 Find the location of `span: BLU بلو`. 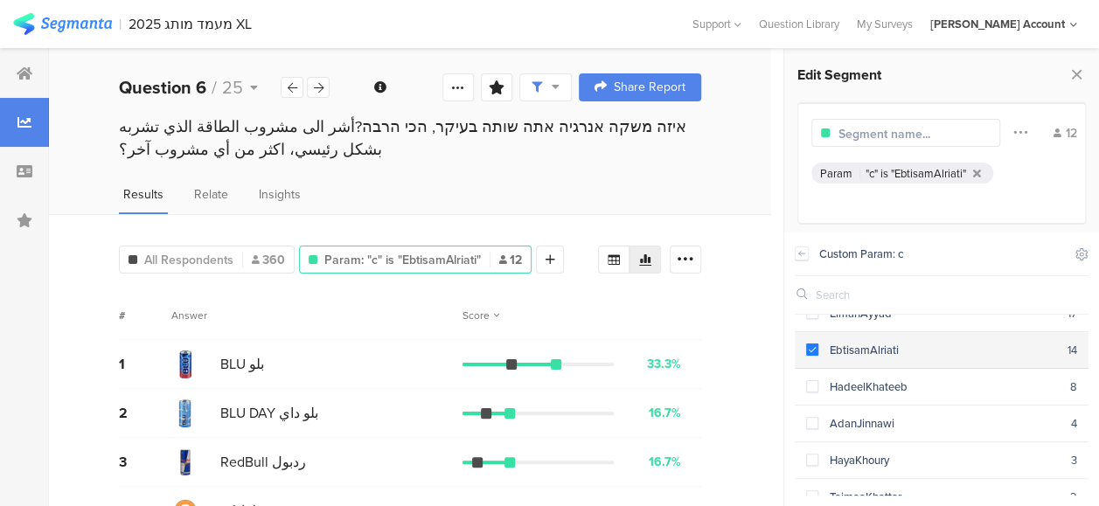

span: BLU بلو is located at coordinates (242, 364).